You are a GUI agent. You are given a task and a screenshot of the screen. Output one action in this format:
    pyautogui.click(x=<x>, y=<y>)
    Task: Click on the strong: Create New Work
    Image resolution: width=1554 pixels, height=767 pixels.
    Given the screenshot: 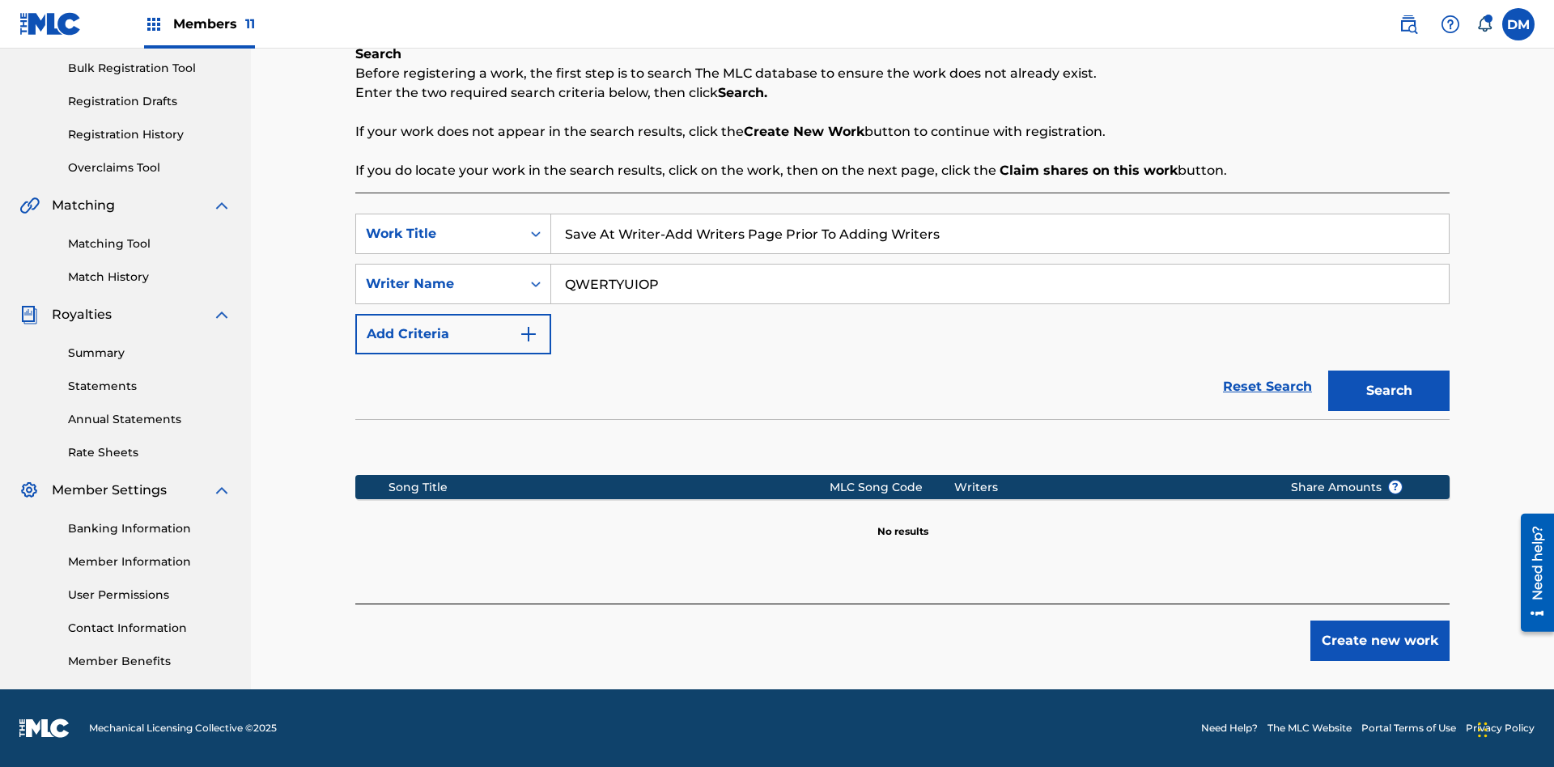 What is the action you would take?
    pyautogui.click(x=804, y=131)
    